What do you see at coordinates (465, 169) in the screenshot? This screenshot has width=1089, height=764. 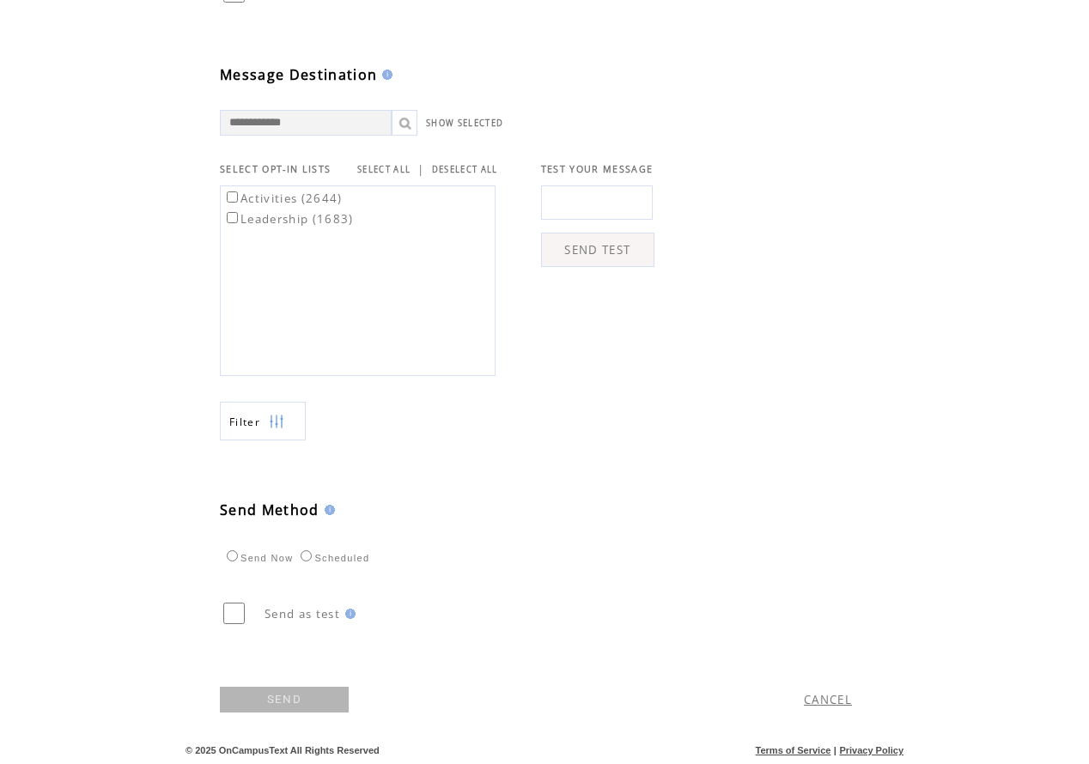 I see `a: DESELECT ALL` at bounding box center [465, 169].